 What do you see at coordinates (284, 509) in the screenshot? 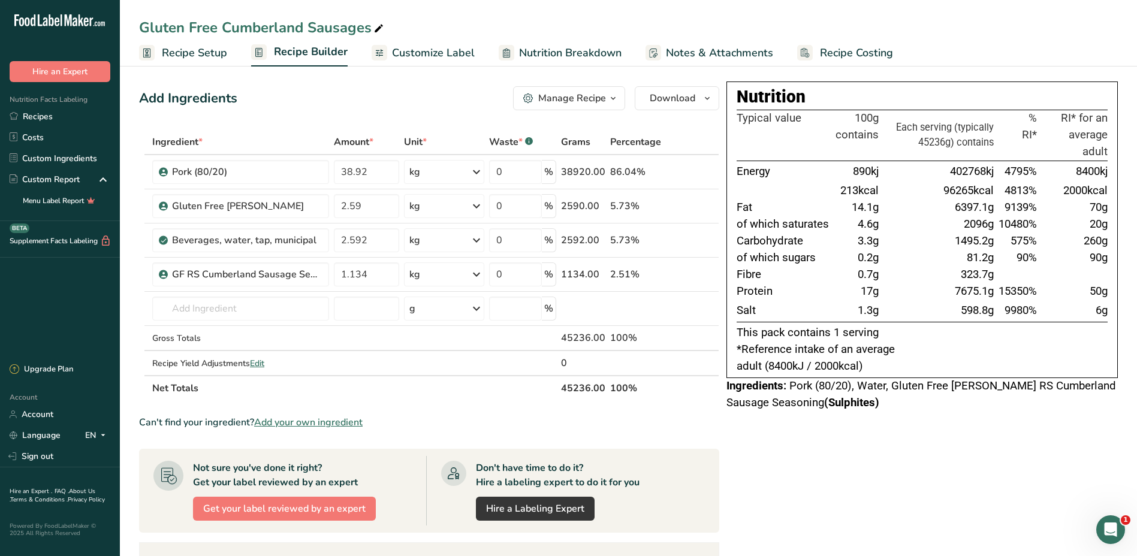
I see `span: Get your label reviewed by an expert` at bounding box center [284, 509].